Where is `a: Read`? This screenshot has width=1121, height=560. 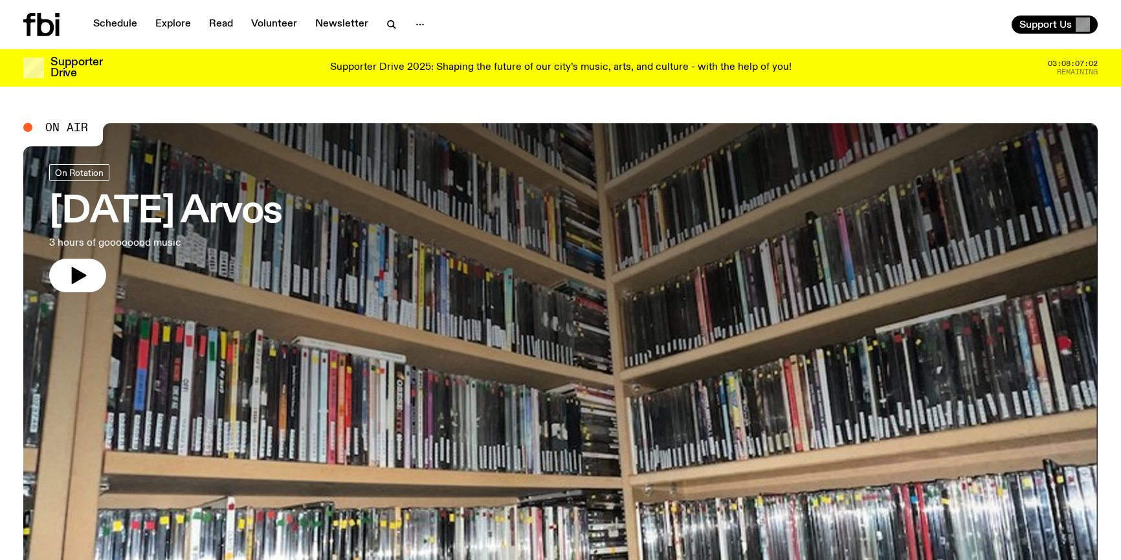 a: Read is located at coordinates (221, 25).